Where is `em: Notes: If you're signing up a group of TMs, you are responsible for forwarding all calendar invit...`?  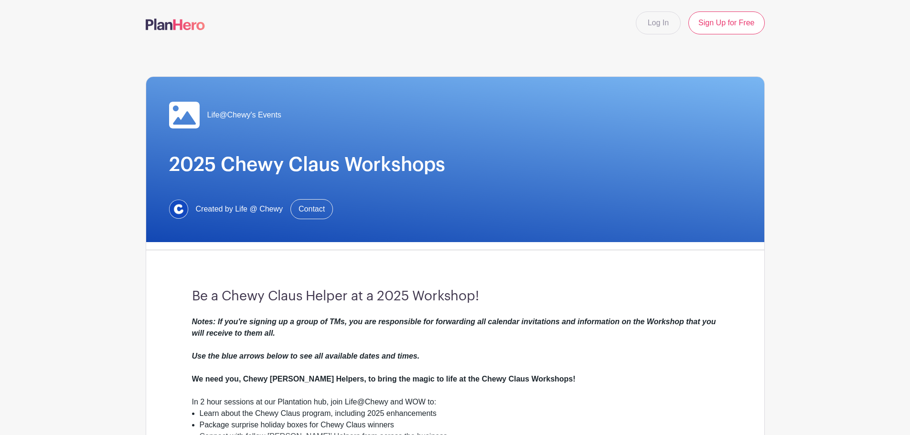 em: Notes: If you're signing up a group of TMs, you are responsible for forwarding all calendar invit... is located at coordinates (454, 339).